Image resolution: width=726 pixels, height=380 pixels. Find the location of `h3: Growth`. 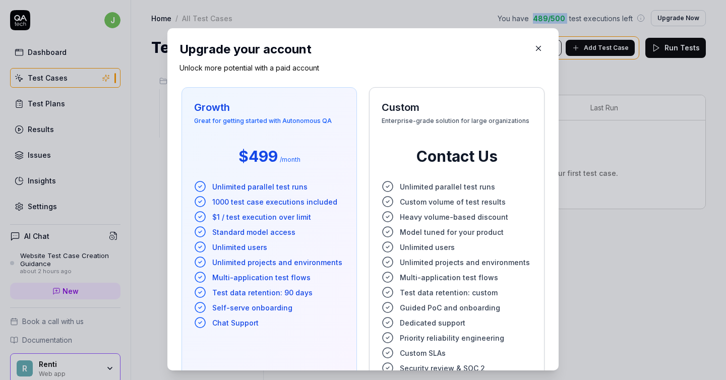

h3: Growth is located at coordinates (269, 107).